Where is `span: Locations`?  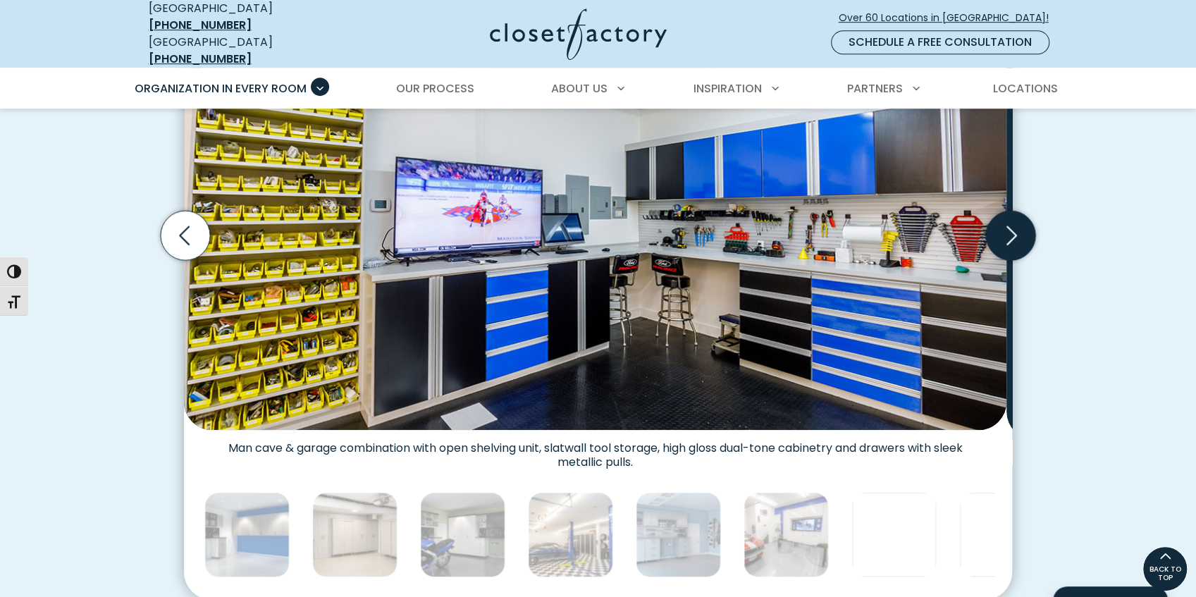
span: Locations is located at coordinates (1024, 88).